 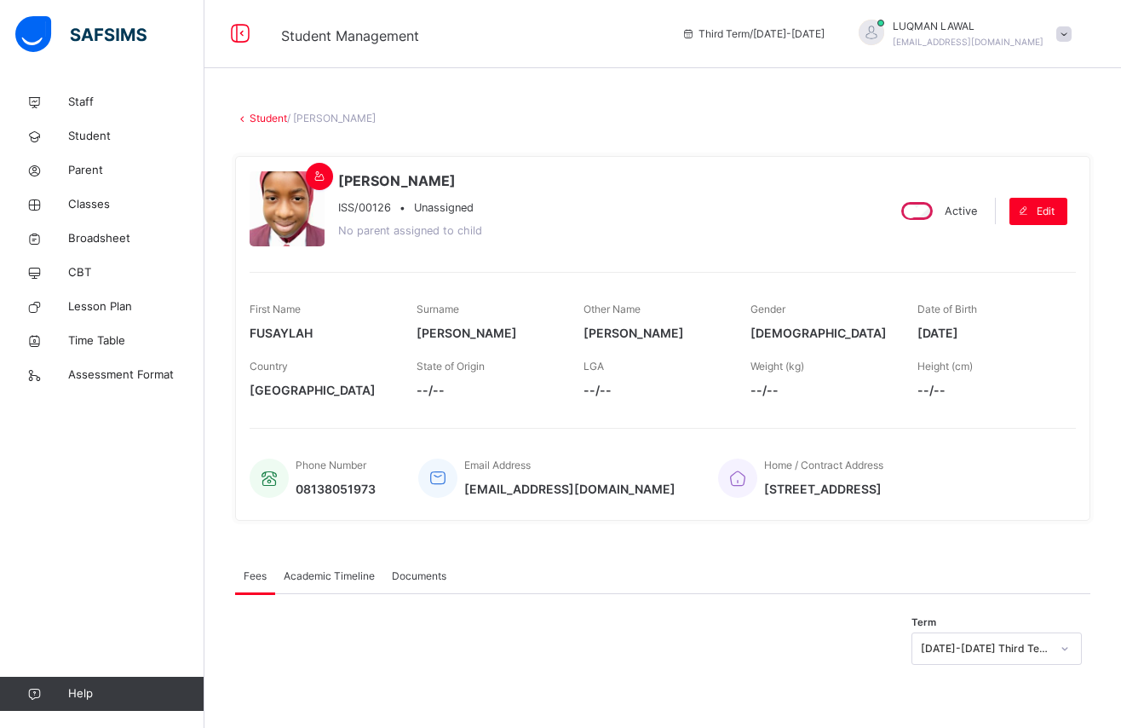 I want to click on span: Edit, so click(x=1046, y=211).